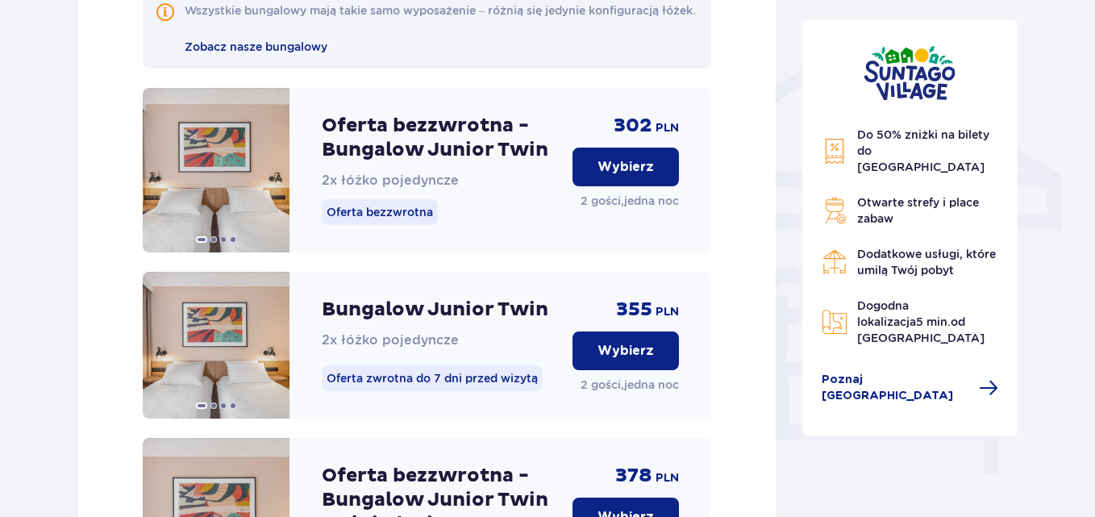 This screenshot has width=1095, height=517. What do you see at coordinates (634, 476) in the screenshot?
I see `p: 378` at bounding box center [634, 476].